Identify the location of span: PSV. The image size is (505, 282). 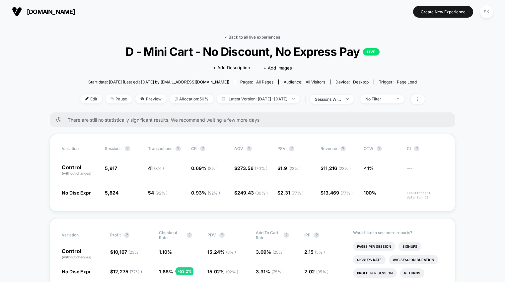
(282, 148).